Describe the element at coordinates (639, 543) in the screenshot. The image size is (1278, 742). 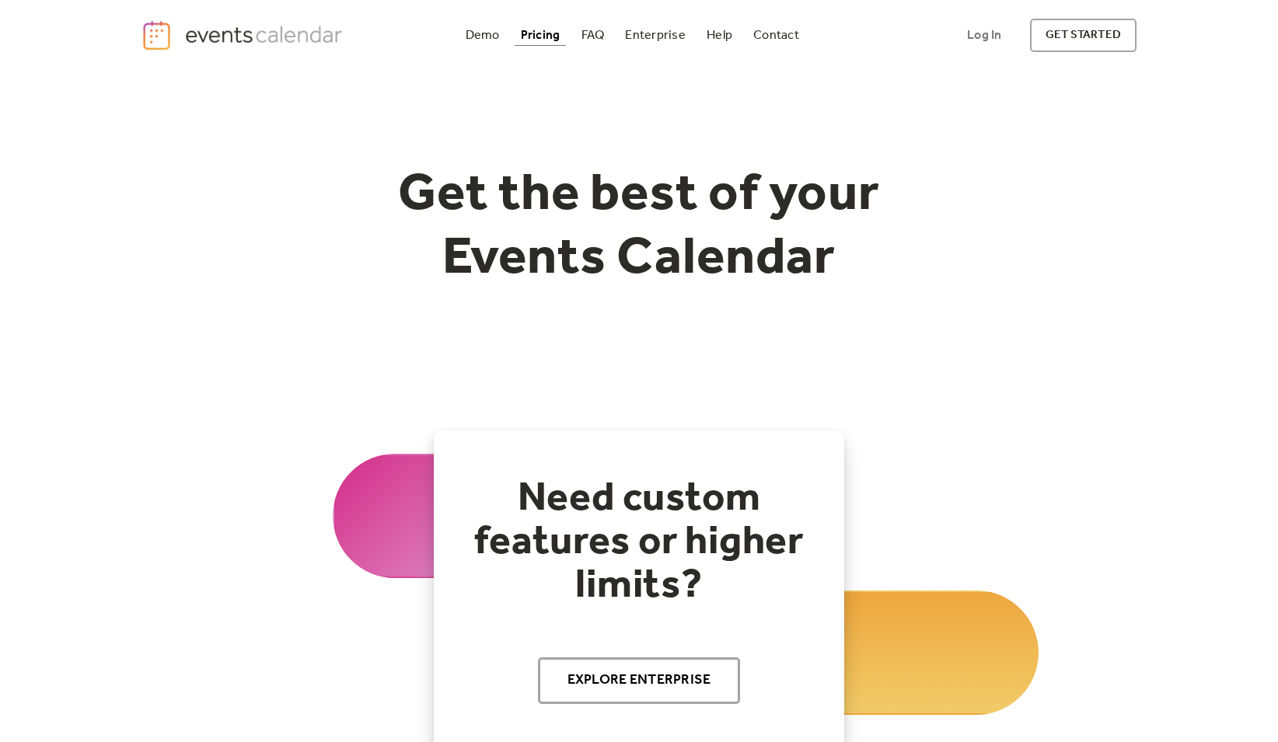
I see `h2: Need custom features or higher limits?` at that location.